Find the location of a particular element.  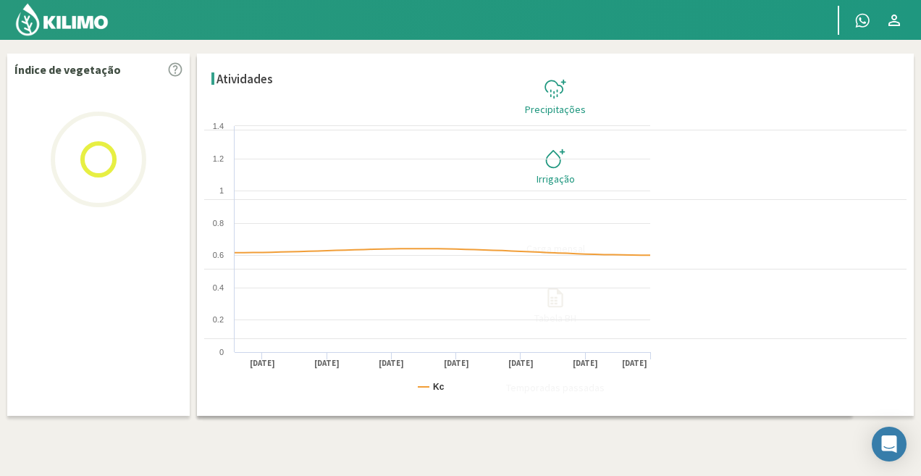

img: Loading... is located at coordinates (98, 159).